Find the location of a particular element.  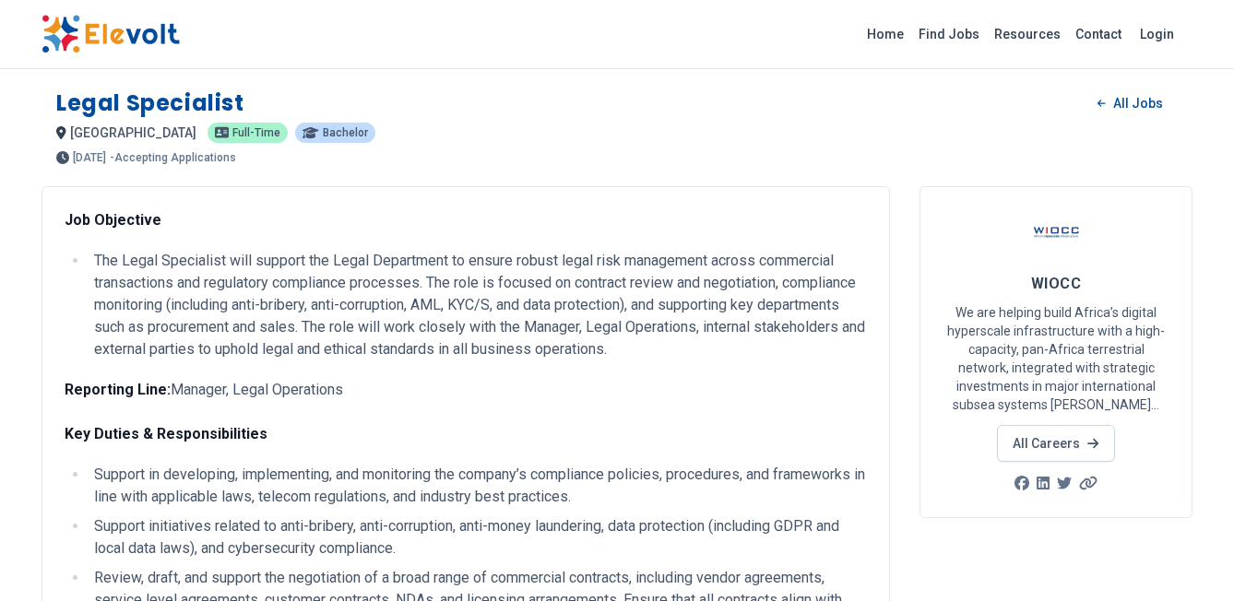

strong: Job Objective is located at coordinates (113, 220).